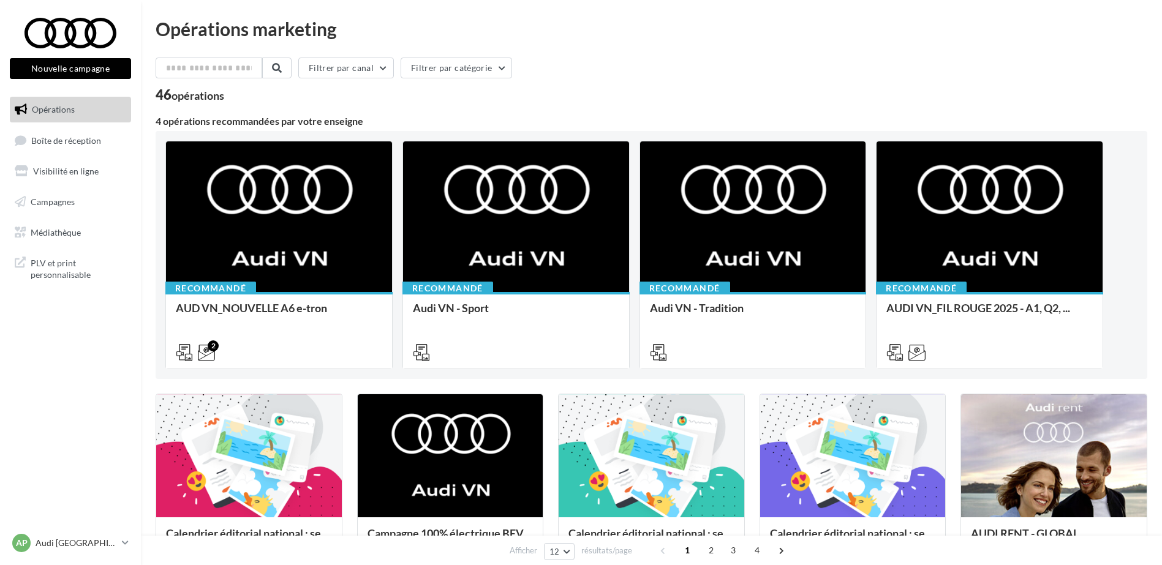 The height and width of the screenshot is (565, 1162). Describe the element at coordinates (651, 29) in the screenshot. I see `div: Opérations marketing` at that location.